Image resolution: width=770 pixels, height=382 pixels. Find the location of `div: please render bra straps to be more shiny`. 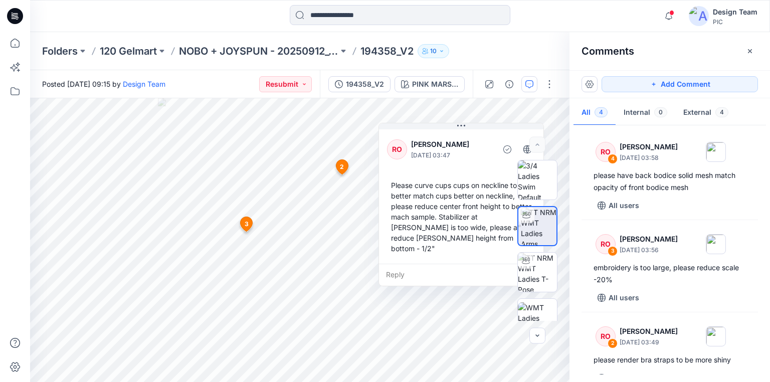

div: please render bra straps to be more shiny is located at coordinates (670, 360).